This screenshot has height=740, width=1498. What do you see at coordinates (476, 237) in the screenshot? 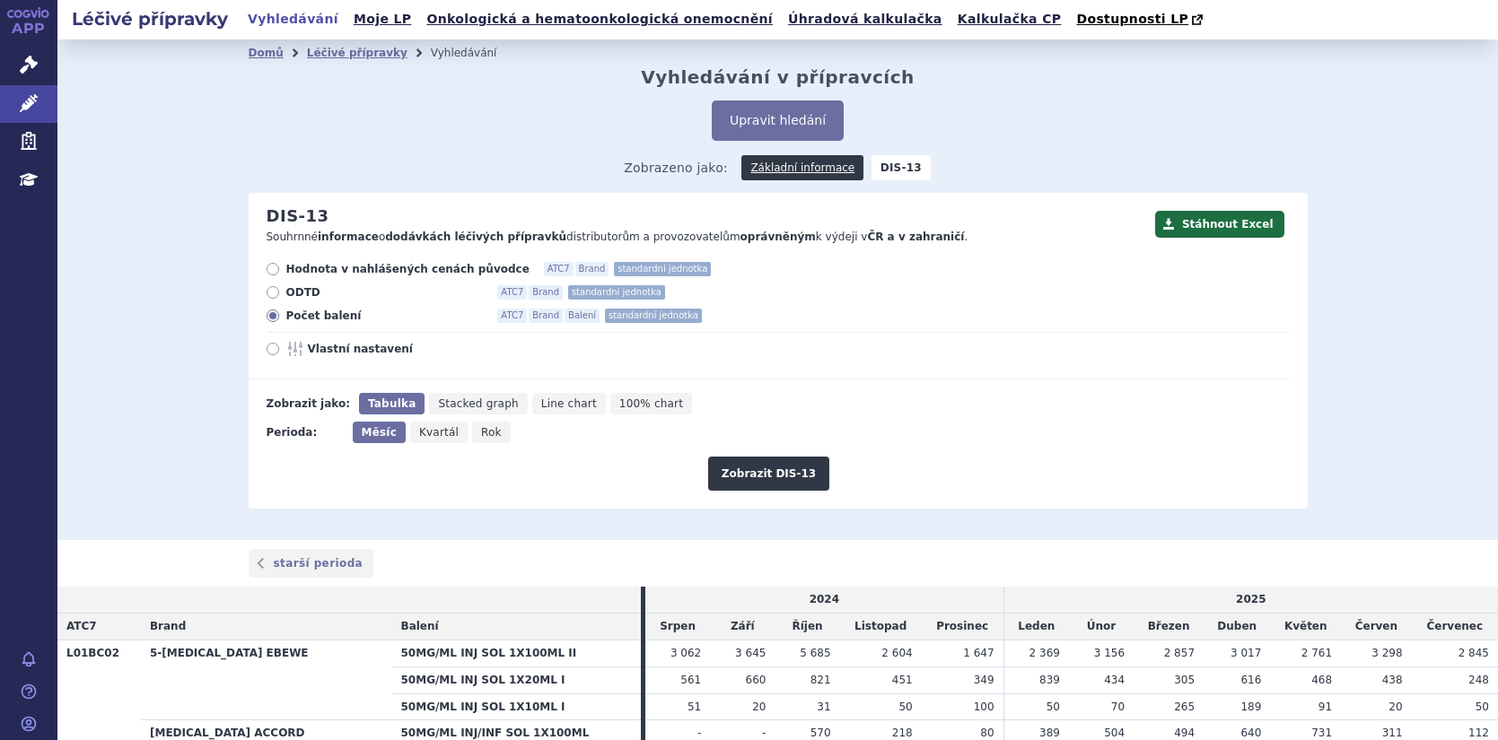
I see `strong: dodávkách léčivých přípravků` at bounding box center [476, 237].